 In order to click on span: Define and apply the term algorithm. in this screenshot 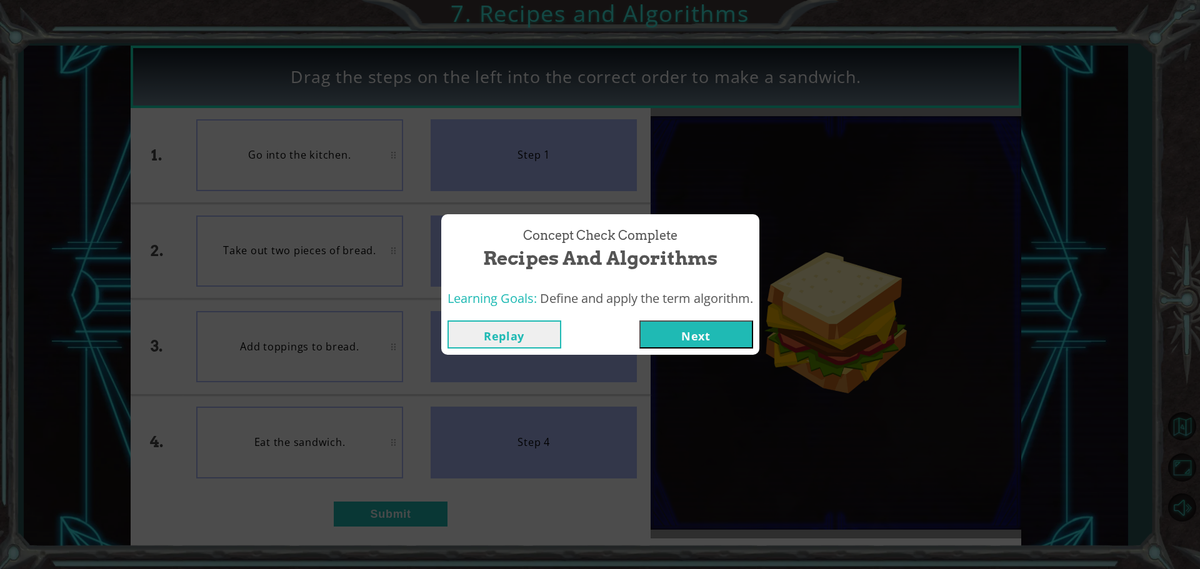, I will do `click(646, 298)`.